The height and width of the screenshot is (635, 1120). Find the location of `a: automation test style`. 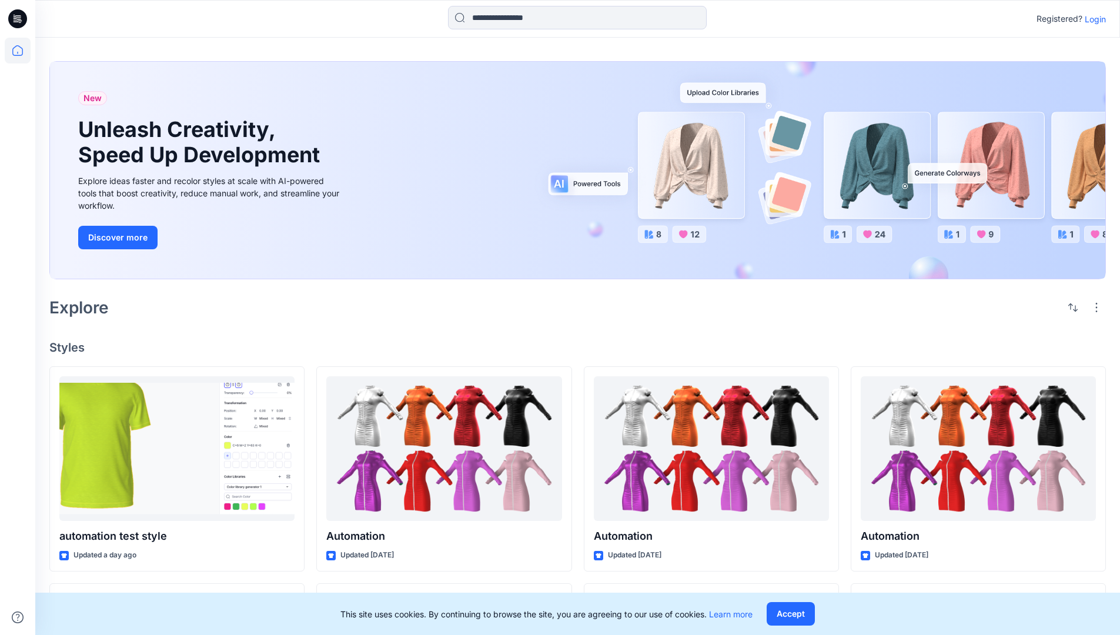

a: automation test style is located at coordinates (177, 448).